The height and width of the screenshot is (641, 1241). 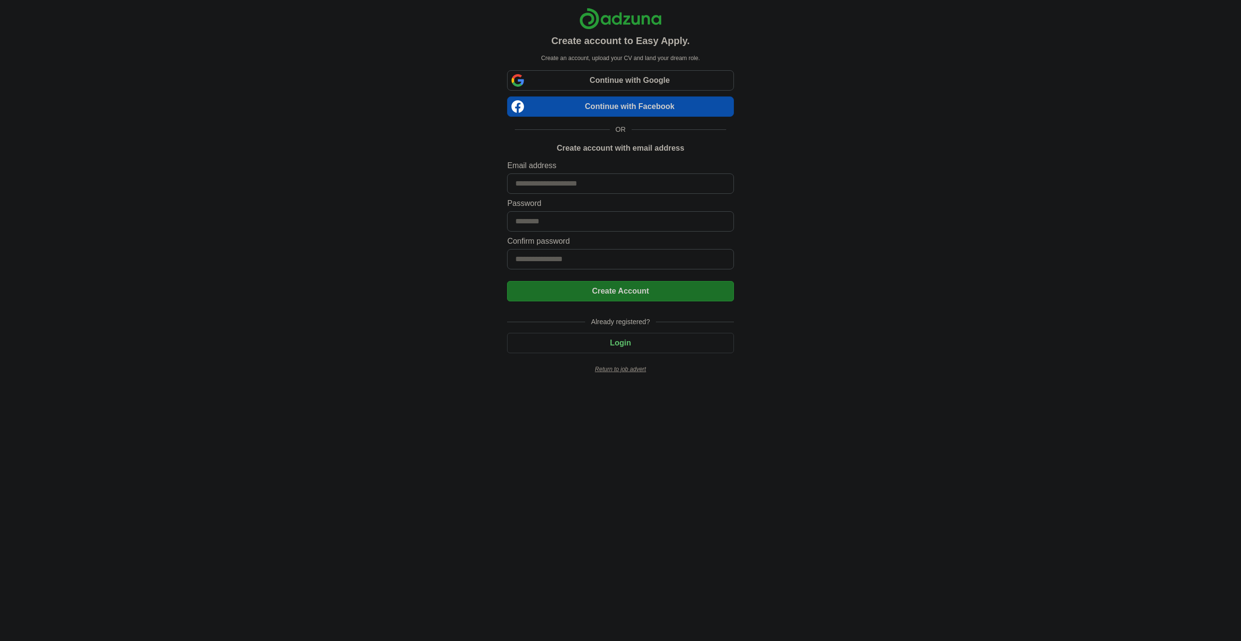 What do you see at coordinates (620, 204) in the screenshot?
I see `label: Password` at bounding box center [620, 204].